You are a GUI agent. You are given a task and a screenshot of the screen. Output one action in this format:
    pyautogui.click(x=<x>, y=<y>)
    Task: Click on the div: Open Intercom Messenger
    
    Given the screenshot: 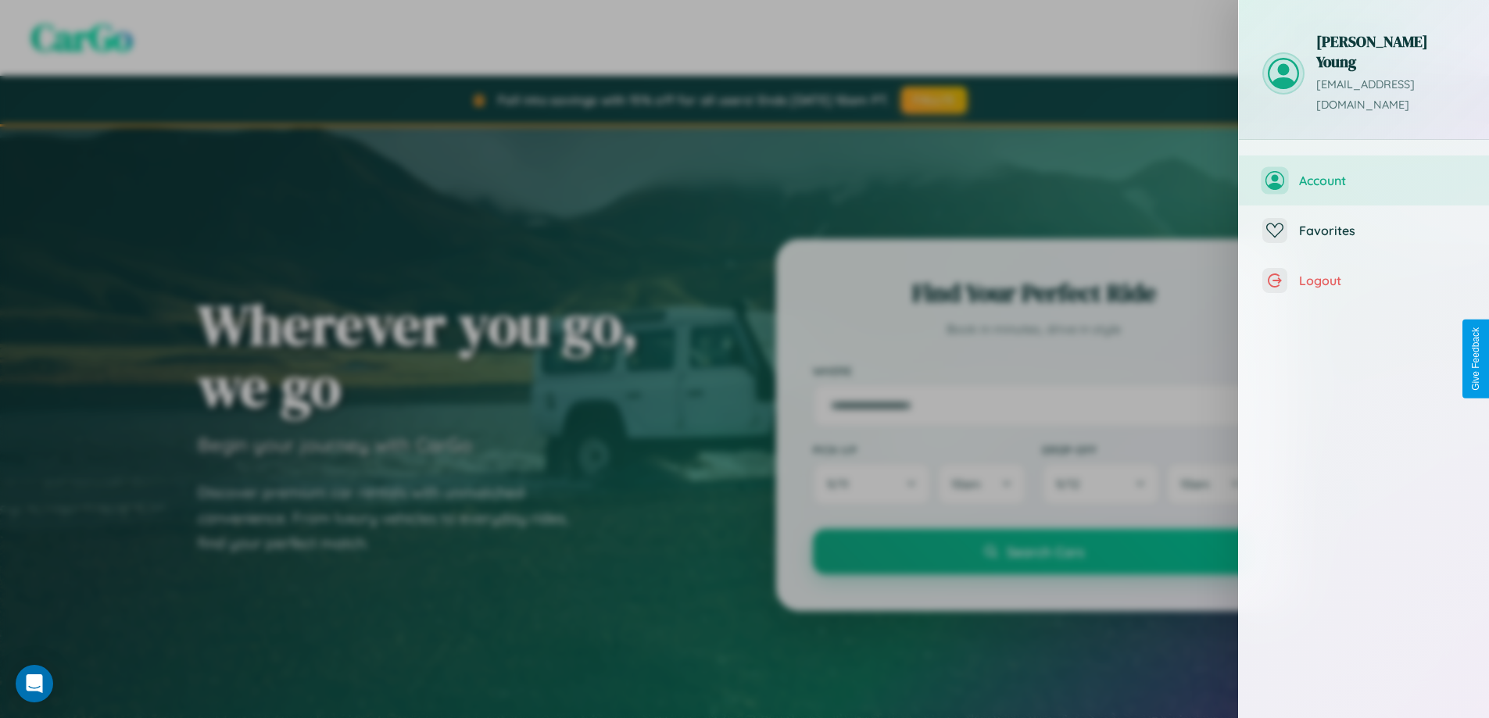 What is the action you would take?
    pyautogui.click(x=34, y=684)
    